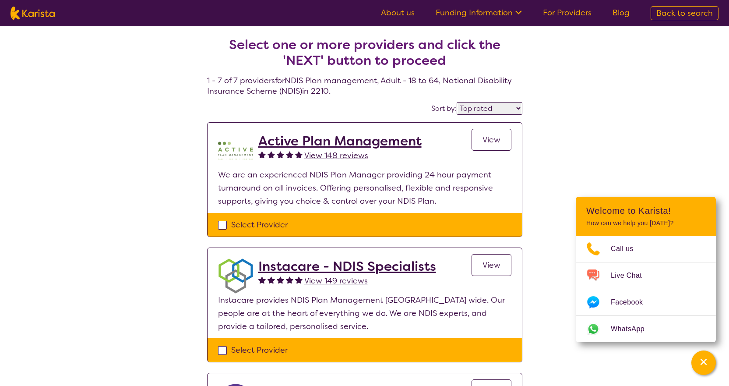 Image resolution: width=729 pixels, height=386 pixels. I want to click on h2: Instacare - NDIS Specialists, so click(347, 266).